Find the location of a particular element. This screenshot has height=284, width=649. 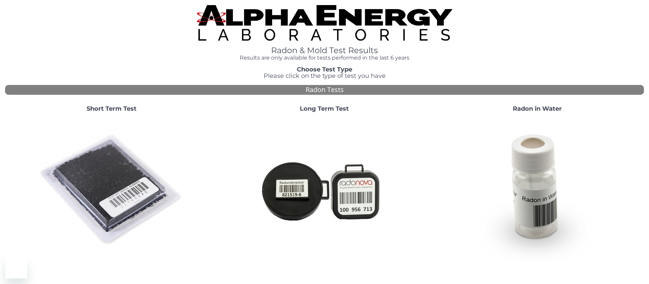

img: TightCrop.jpg is located at coordinates (325, 23).